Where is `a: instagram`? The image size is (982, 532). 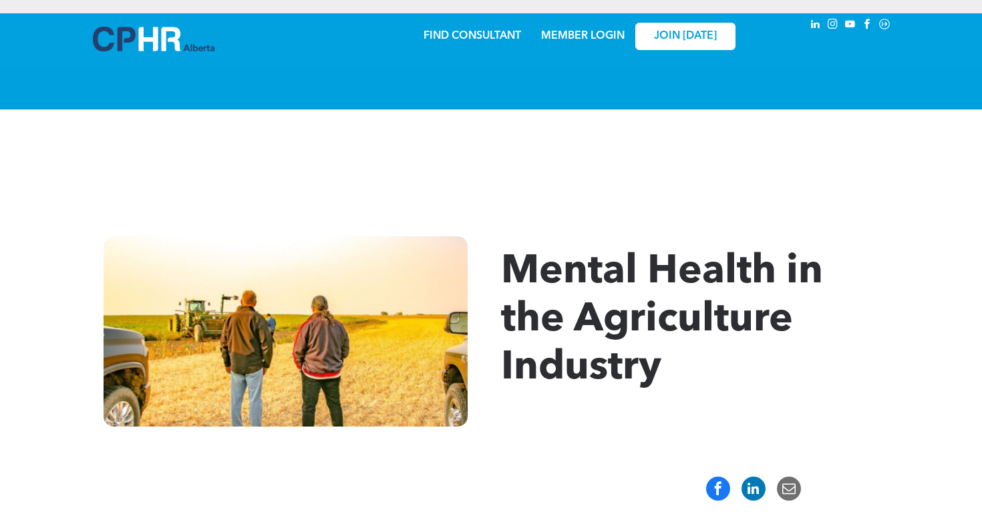 a: instagram is located at coordinates (832, 25).